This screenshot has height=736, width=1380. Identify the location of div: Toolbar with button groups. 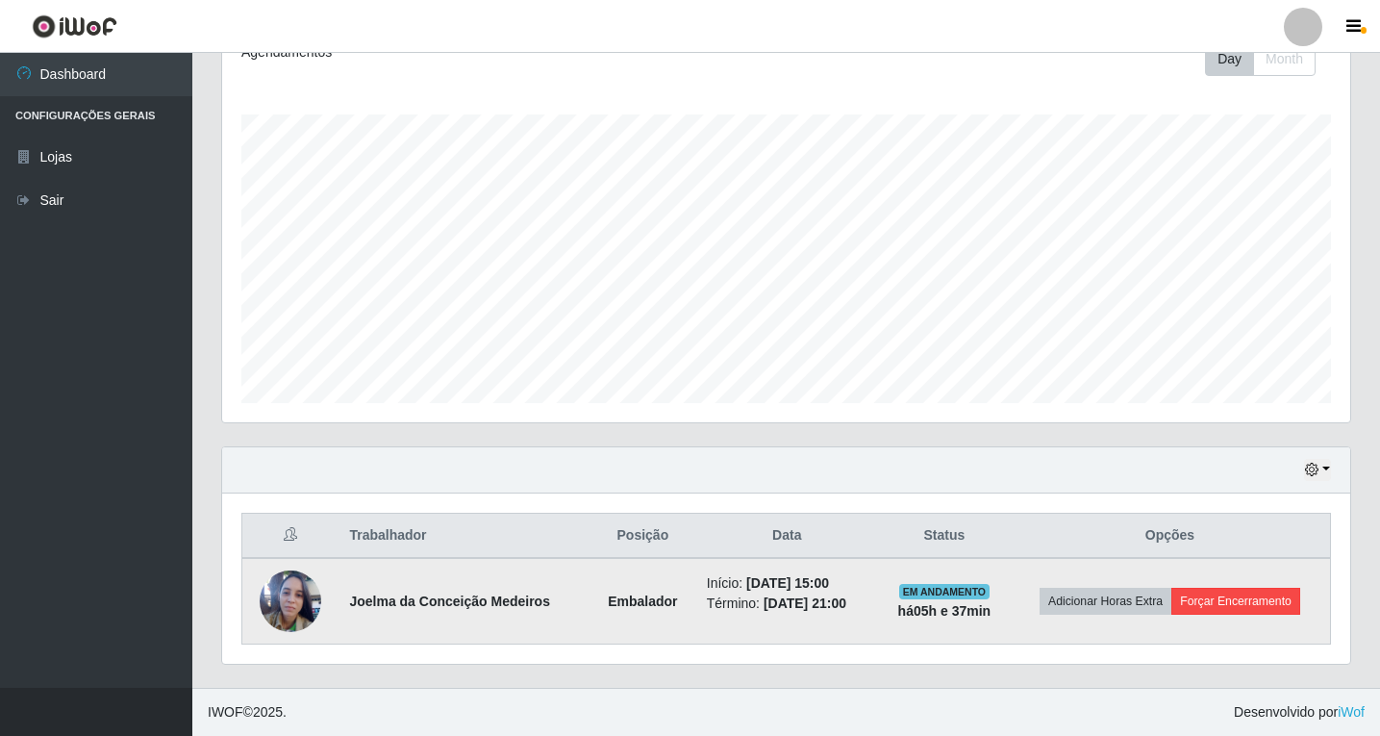
(1267, 59).